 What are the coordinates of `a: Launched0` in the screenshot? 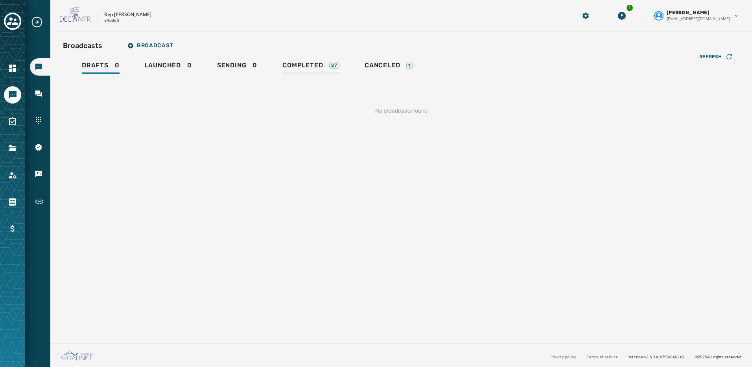 It's located at (168, 66).